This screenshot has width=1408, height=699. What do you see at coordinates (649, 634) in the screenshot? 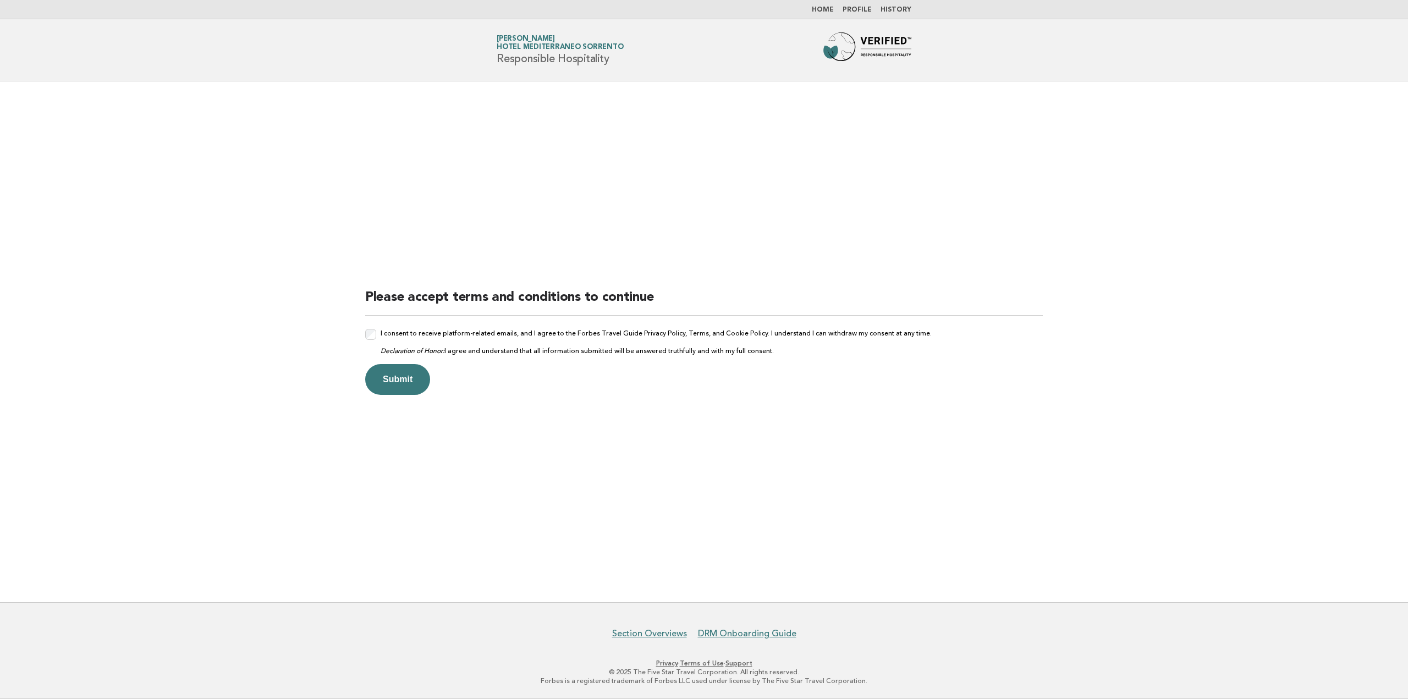
I see `a: Section Overviews` at bounding box center [649, 634].